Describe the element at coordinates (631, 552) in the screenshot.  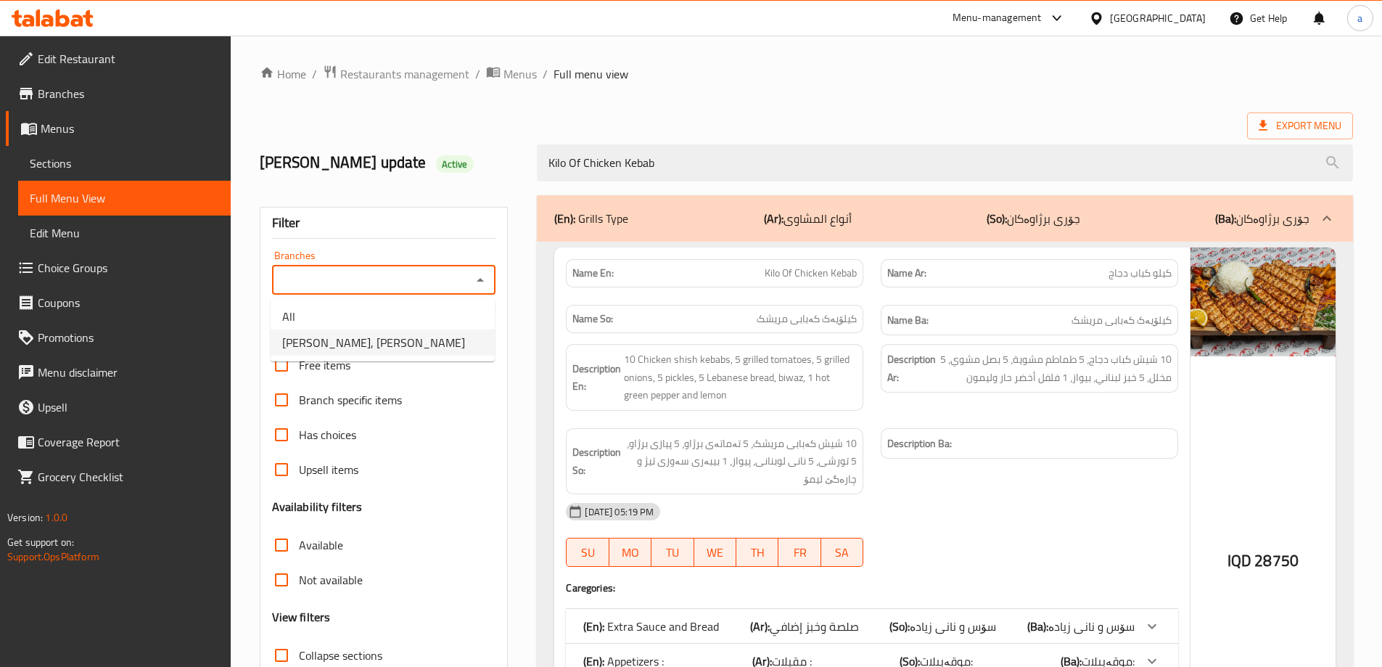
I see `span: MO` at that location.